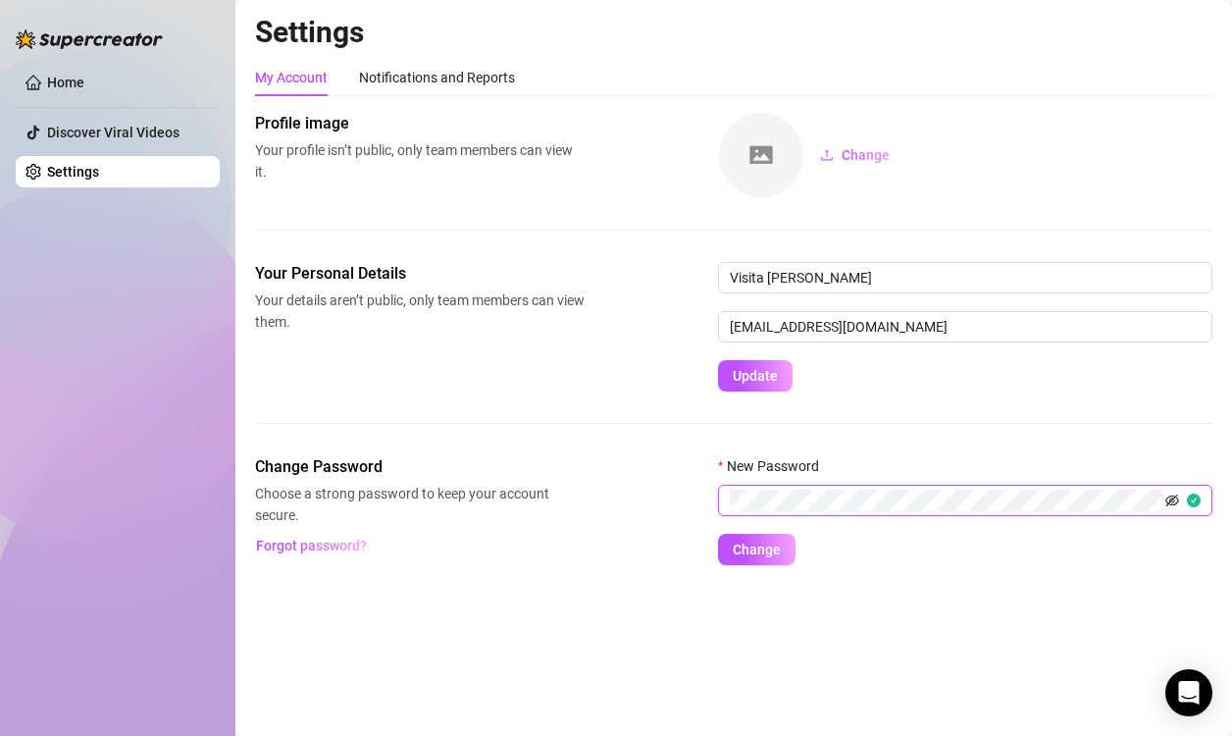 The height and width of the screenshot is (736, 1232). I want to click on span: eye-invisible, so click(1172, 500).